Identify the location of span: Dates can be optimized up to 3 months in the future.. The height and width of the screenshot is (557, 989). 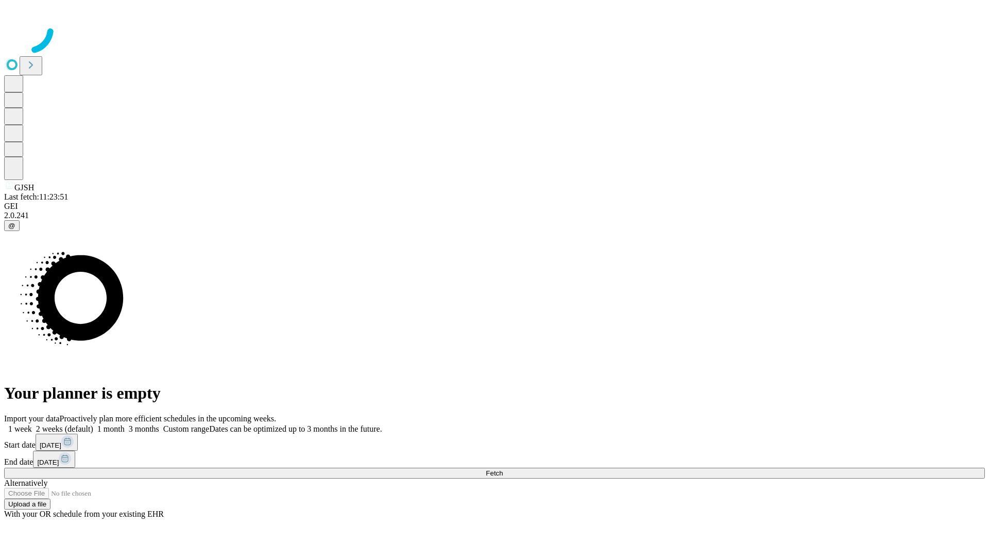
(295, 428).